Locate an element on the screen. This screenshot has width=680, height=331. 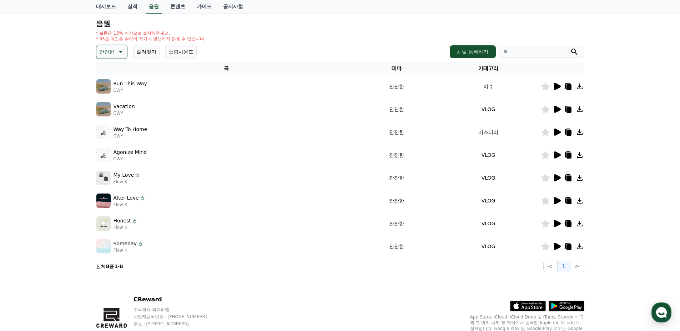
p: Vacation is located at coordinates (124, 106).